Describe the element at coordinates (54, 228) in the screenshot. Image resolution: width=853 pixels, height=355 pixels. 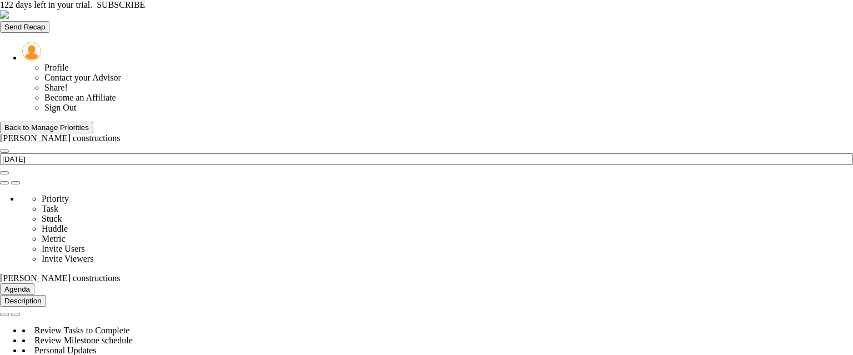
I see `span: Huddle` at that location.